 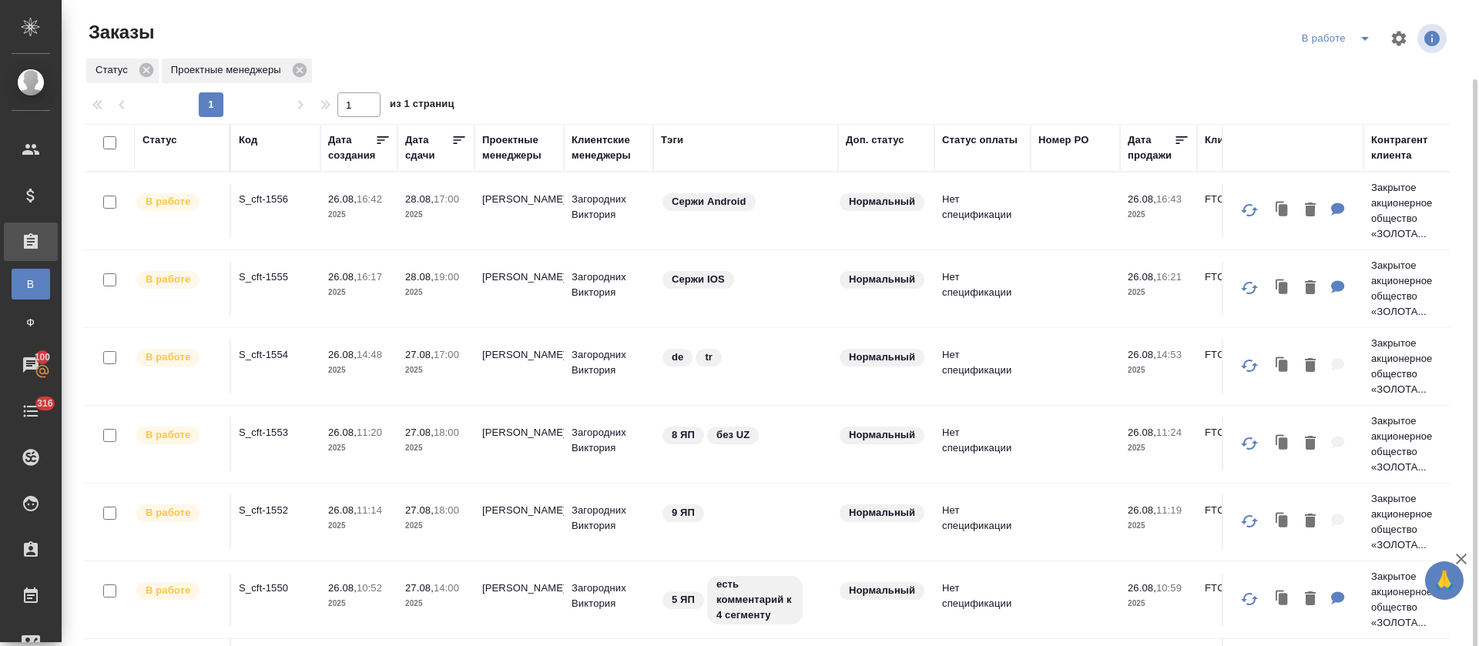 What do you see at coordinates (875, 140) in the screenshot?
I see `div: Доп. статус` at bounding box center [875, 140].